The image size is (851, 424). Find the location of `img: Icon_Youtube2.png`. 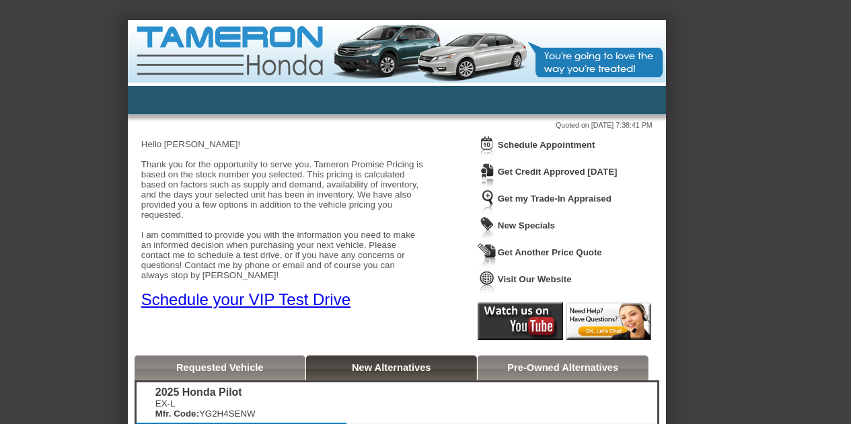

img: Icon_Youtube2.png is located at coordinates (520, 321).